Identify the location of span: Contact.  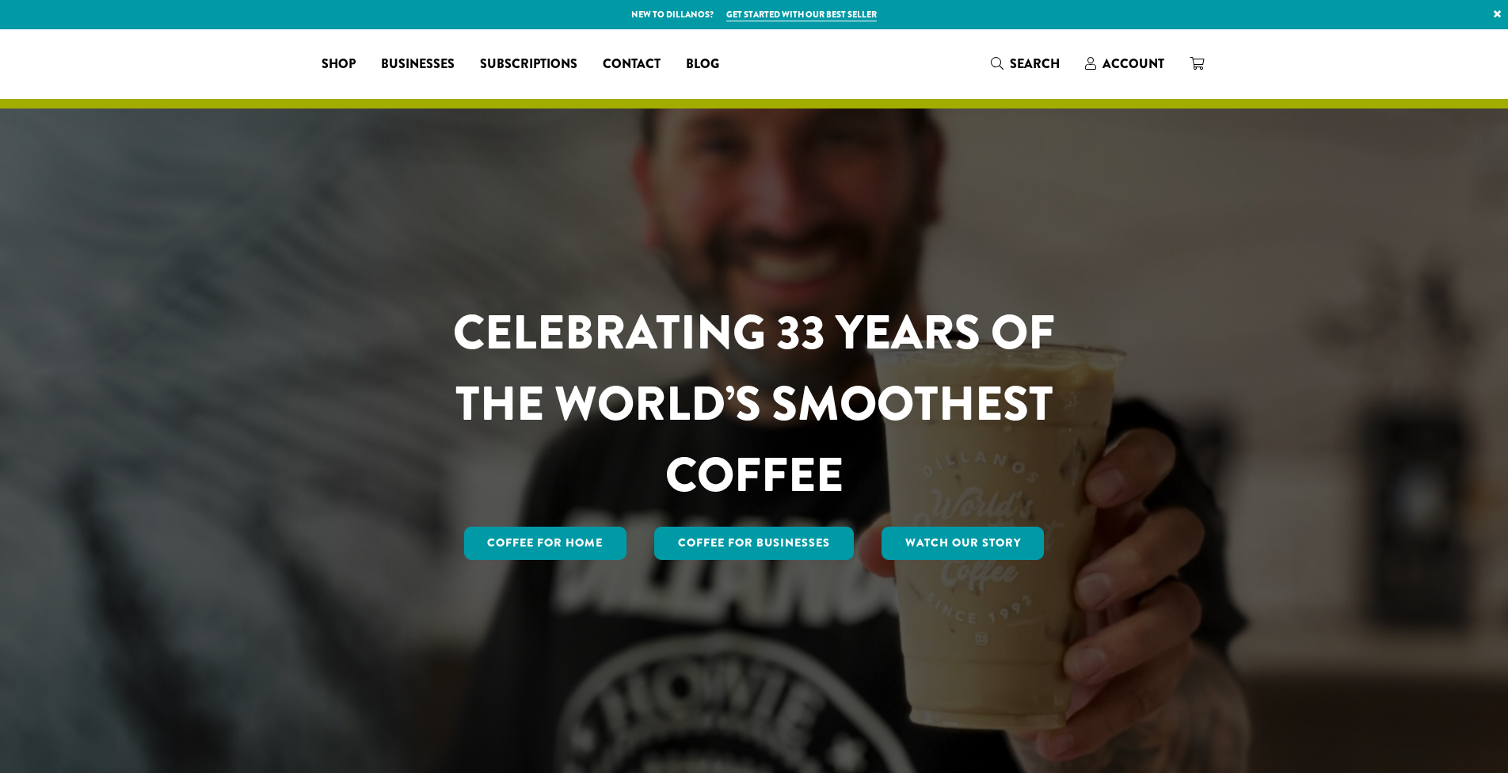
(631, 64).